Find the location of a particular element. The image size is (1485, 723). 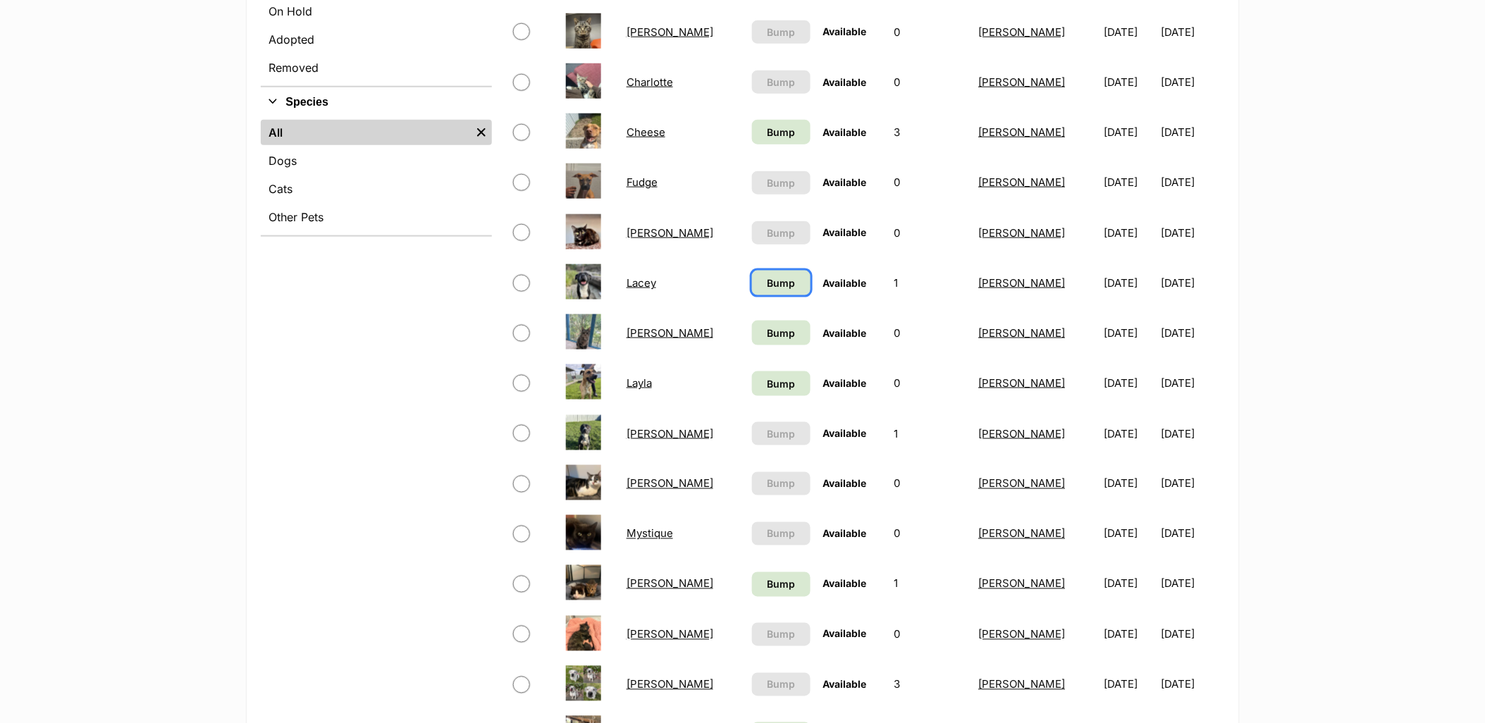

div: Species is located at coordinates (376, 176).